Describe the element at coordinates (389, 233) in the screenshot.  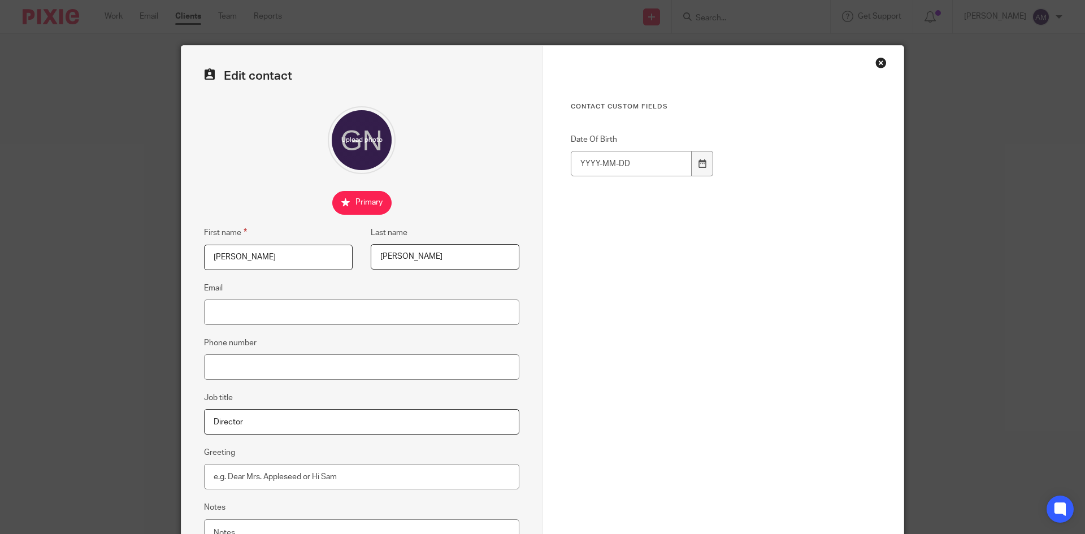
I see `label: Last name` at that location.